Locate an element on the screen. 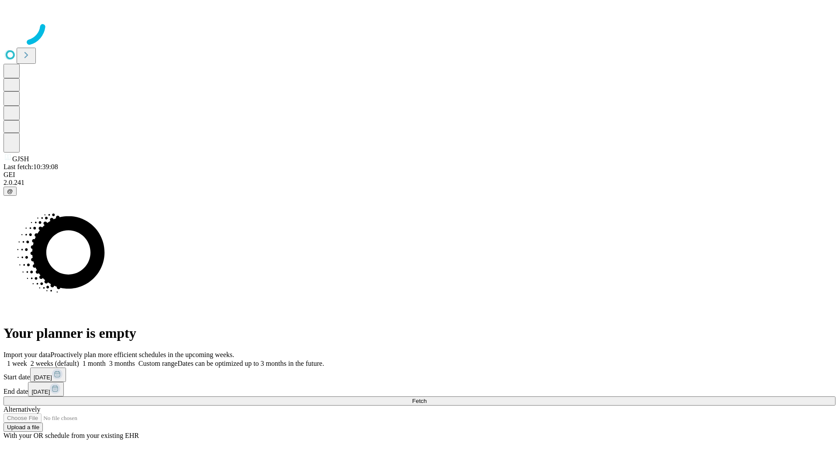 The height and width of the screenshot is (472, 839). span: 3 months is located at coordinates (122, 363).